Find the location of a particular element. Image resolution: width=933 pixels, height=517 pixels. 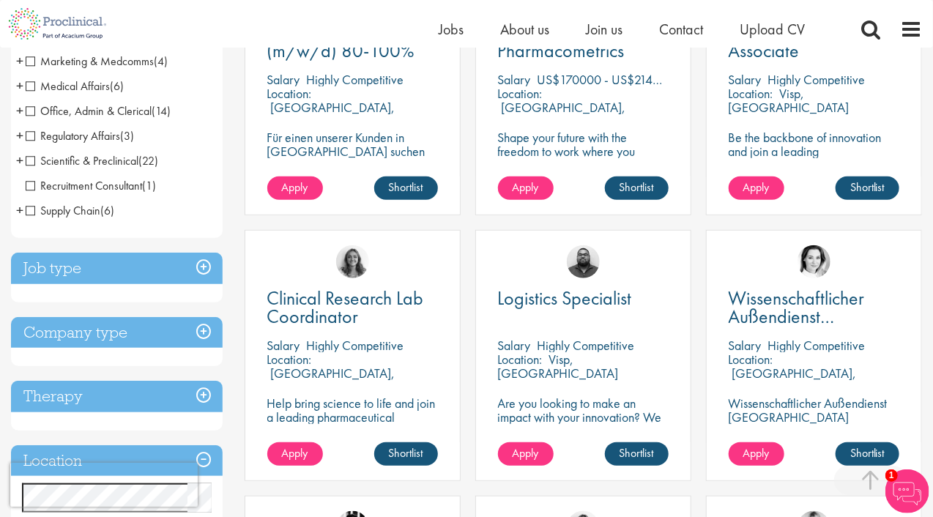

img: Ashley Bennett is located at coordinates (583, 262).